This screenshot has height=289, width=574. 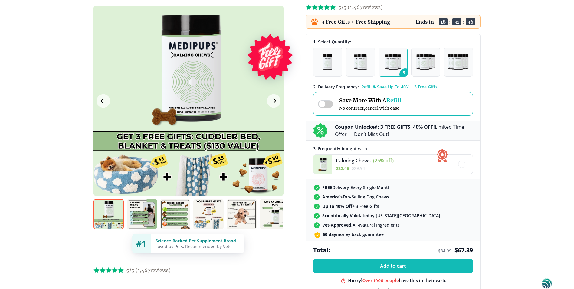 What do you see at coordinates (198, 240) in the screenshot?
I see `div: Science-Backed Pet Supplement Brand` at bounding box center [198, 240].